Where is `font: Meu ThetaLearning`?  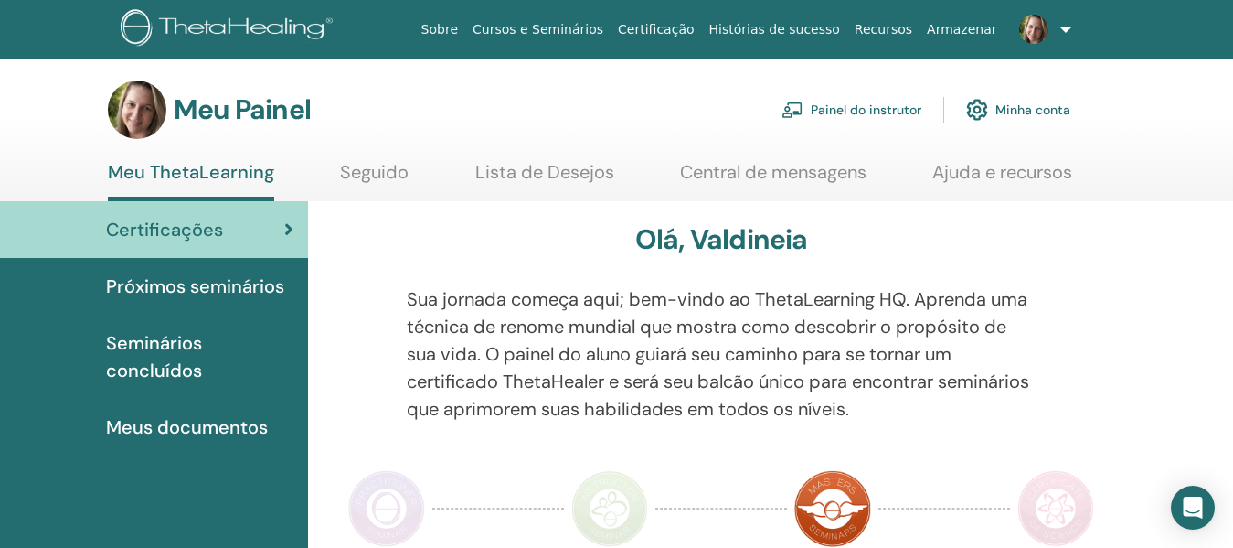
font: Meu ThetaLearning is located at coordinates (191, 172).